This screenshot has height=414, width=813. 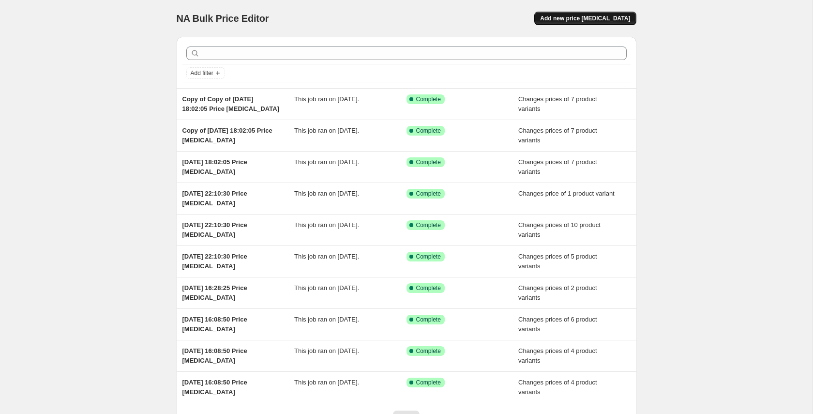 What do you see at coordinates (557, 324) in the screenshot?
I see `span: Changes prices of 6 product variants` at bounding box center [557, 324].